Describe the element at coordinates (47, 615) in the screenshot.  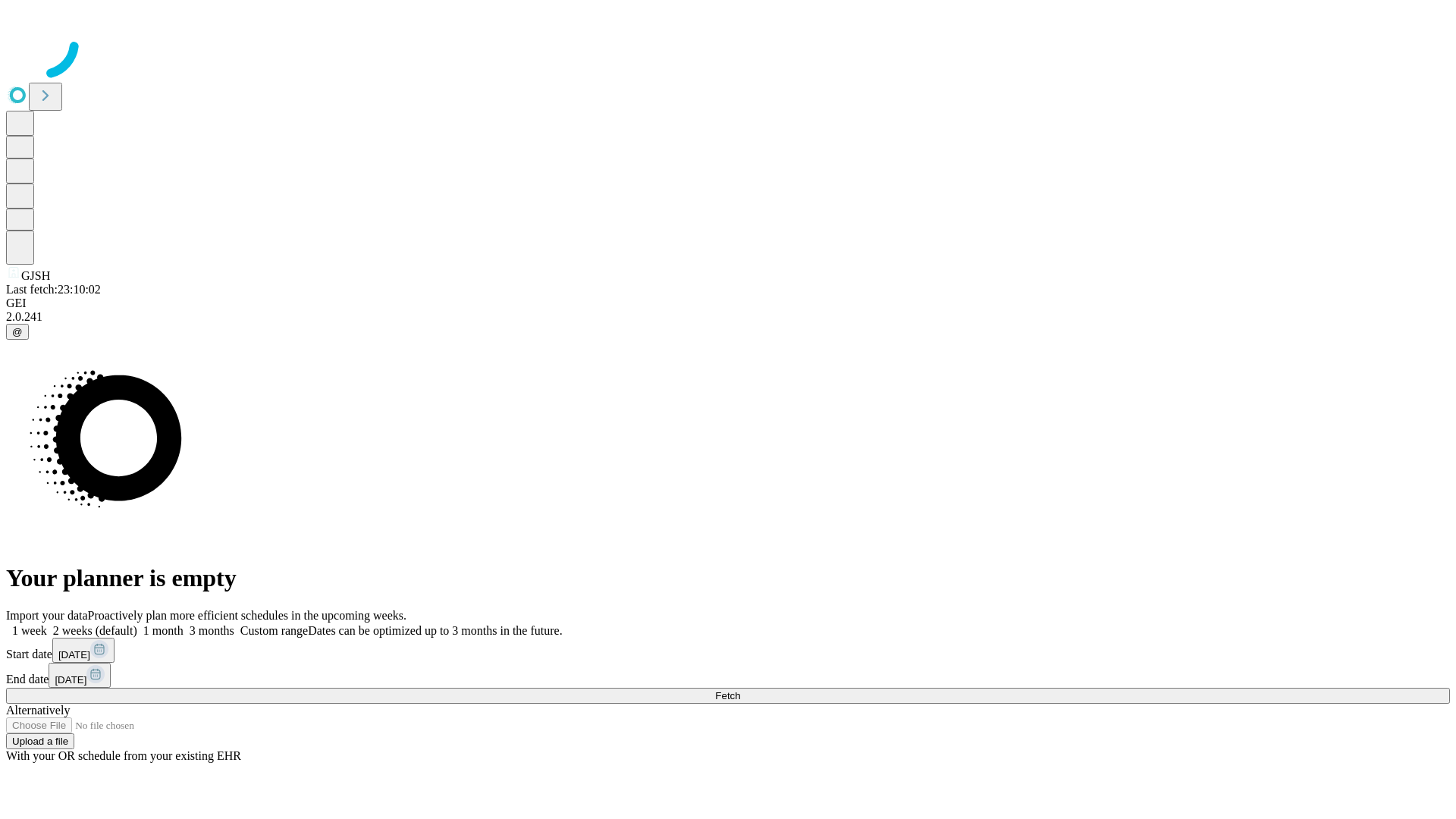
I see `span: Import your data` at that location.